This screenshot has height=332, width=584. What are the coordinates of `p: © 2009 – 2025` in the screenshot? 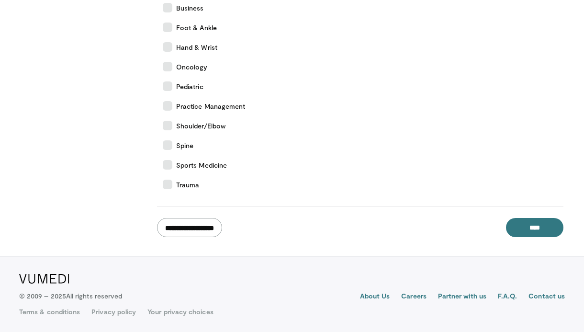 It's located at (70, 296).